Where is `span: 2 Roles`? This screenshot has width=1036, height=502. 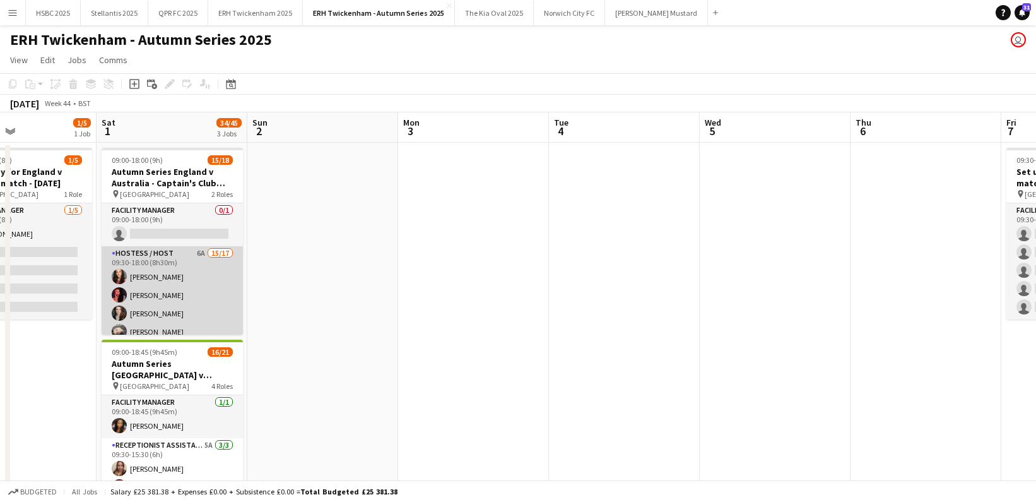
span: 2 Roles is located at coordinates (222, 194).